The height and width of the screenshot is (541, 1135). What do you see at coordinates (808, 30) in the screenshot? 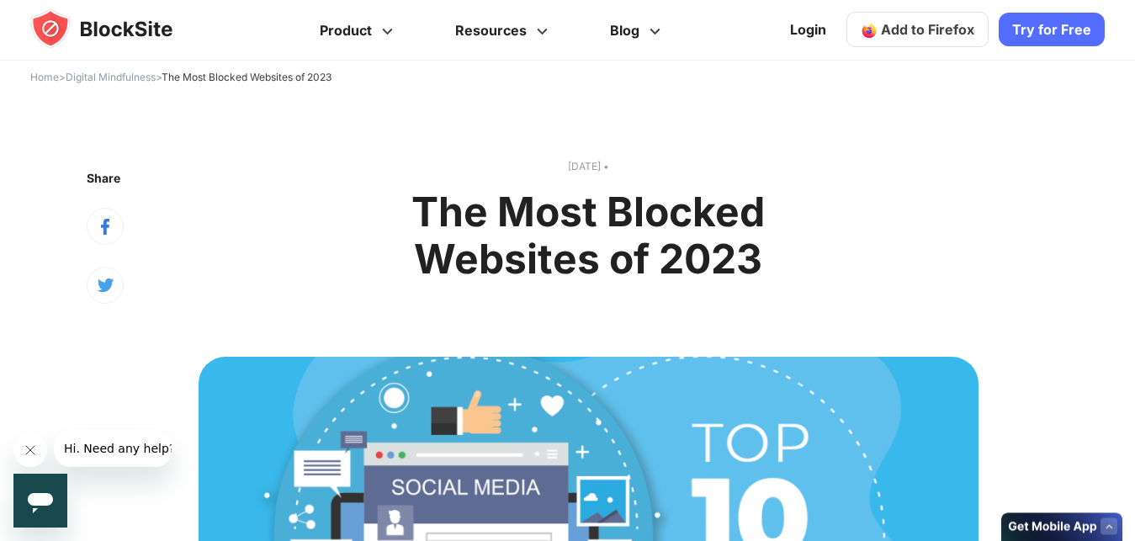
I see `a: Login` at bounding box center [808, 30].